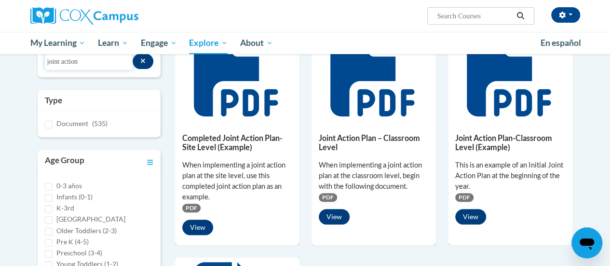  Describe the element at coordinates (257, 43) in the screenshot. I see `a: About` at that location.